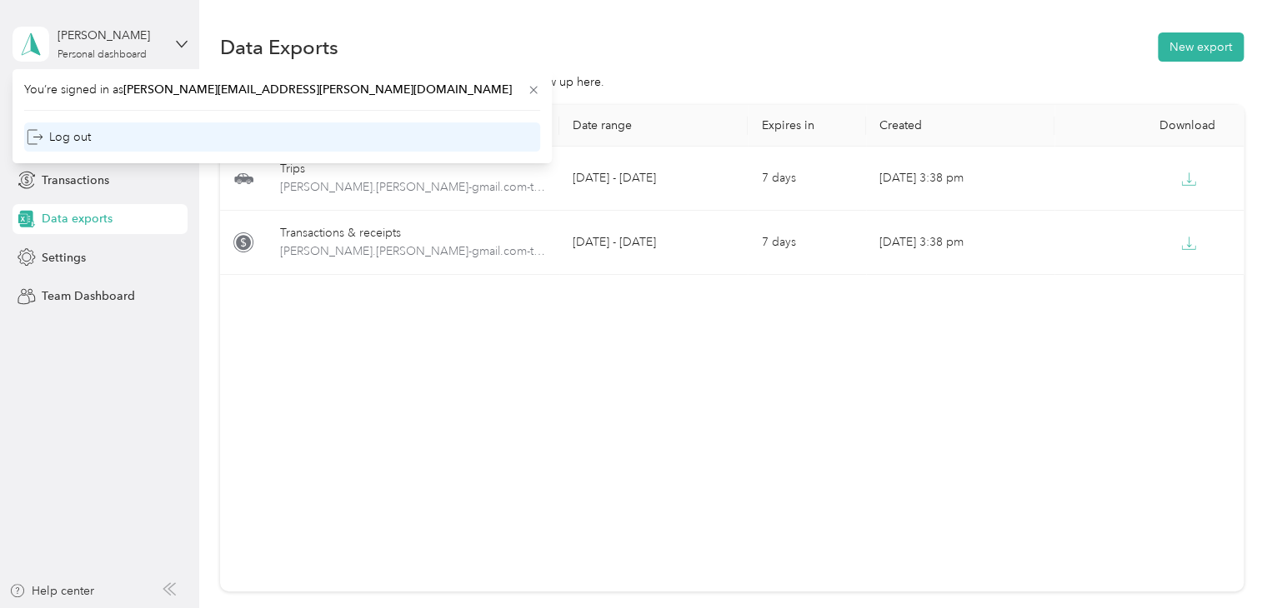  Describe the element at coordinates (88, 296) in the screenshot. I see `span: Team Dashboard` at that location.